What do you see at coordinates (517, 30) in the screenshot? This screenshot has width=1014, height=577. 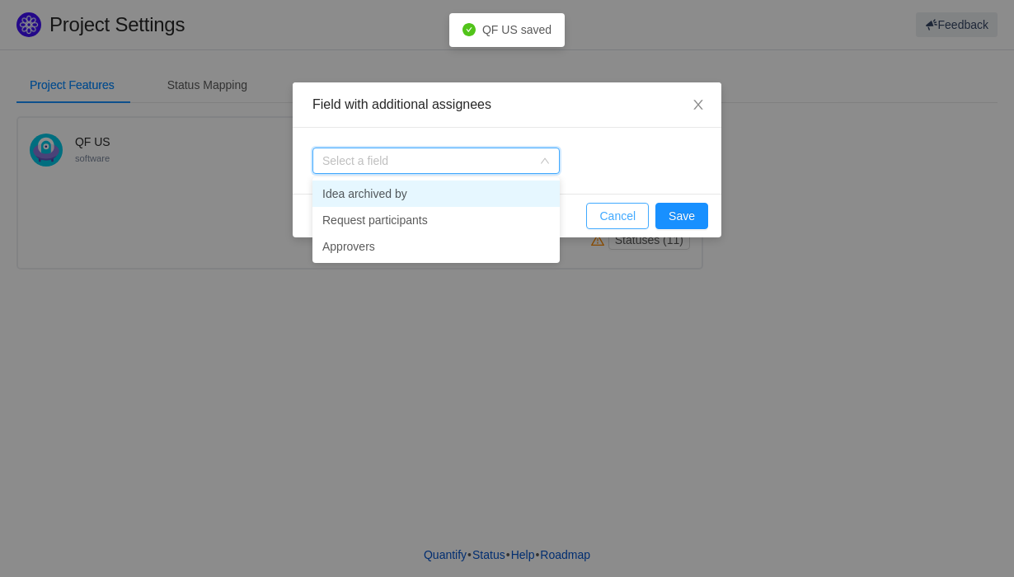 I see `span: QF US saved` at bounding box center [517, 30].